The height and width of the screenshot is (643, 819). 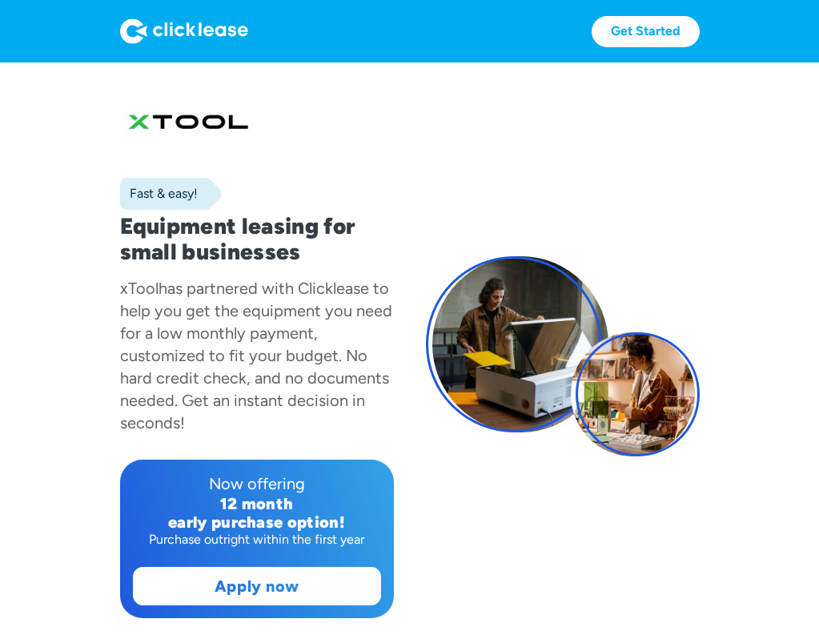 I want to click on div: Fast & easy!, so click(x=159, y=194).